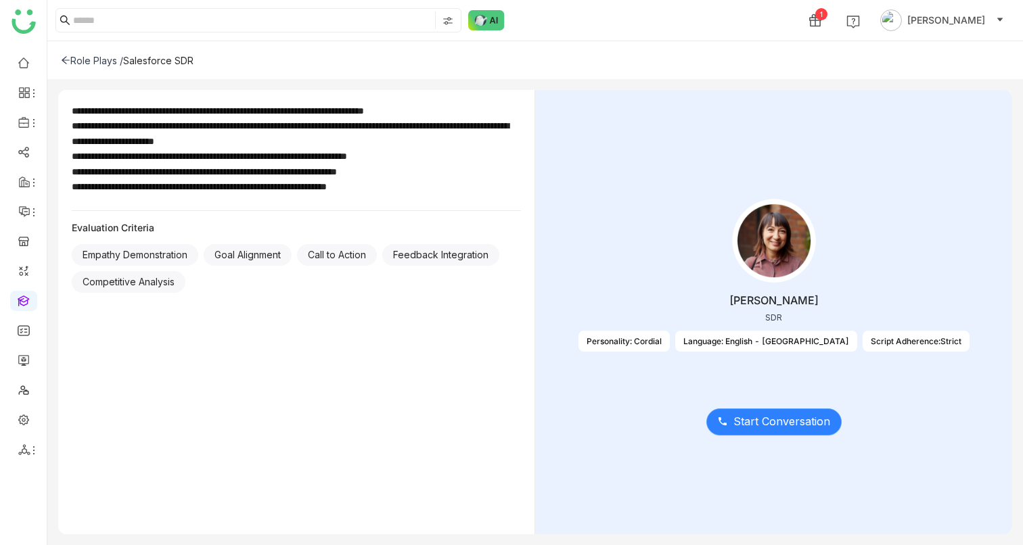 This screenshot has width=1023, height=545. What do you see at coordinates (296, 227) in the screenshot?
I see `div: Evaluation Criteria` at bounding box center [296, 227].